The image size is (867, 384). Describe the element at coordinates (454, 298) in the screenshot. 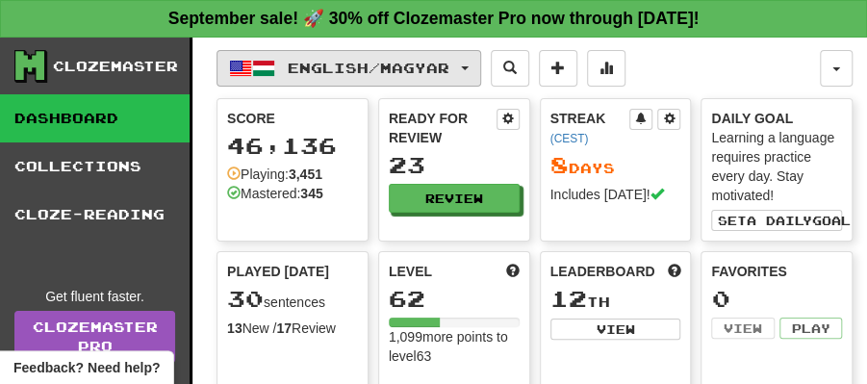

I see `div: 62` at that location.